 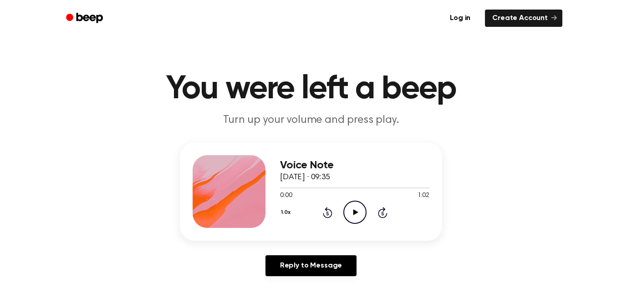 What do you see at coordinates (85, 18) in the screenshot?
I see `a: Beep` at bounding box center [85, 18].